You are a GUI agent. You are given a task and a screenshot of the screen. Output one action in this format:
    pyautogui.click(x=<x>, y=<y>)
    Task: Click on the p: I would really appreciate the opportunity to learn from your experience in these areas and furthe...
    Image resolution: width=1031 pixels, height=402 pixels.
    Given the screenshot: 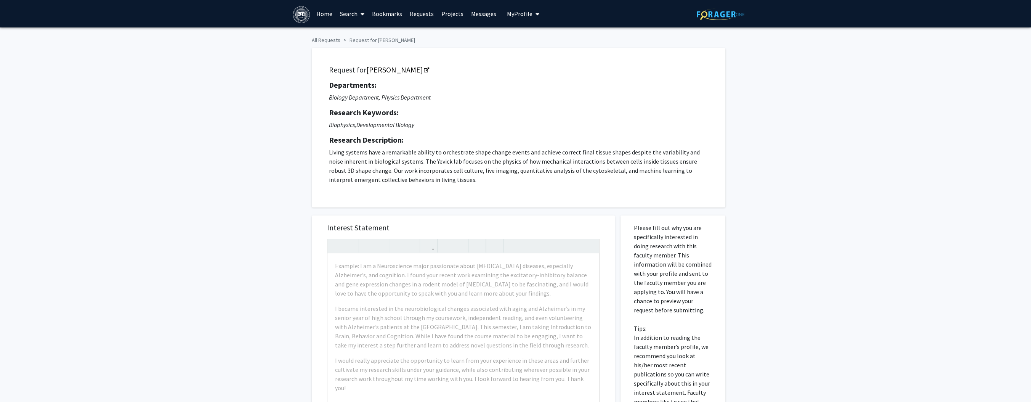 What is the action you would take?
    pyautogui.click(x=463, y=374)
    